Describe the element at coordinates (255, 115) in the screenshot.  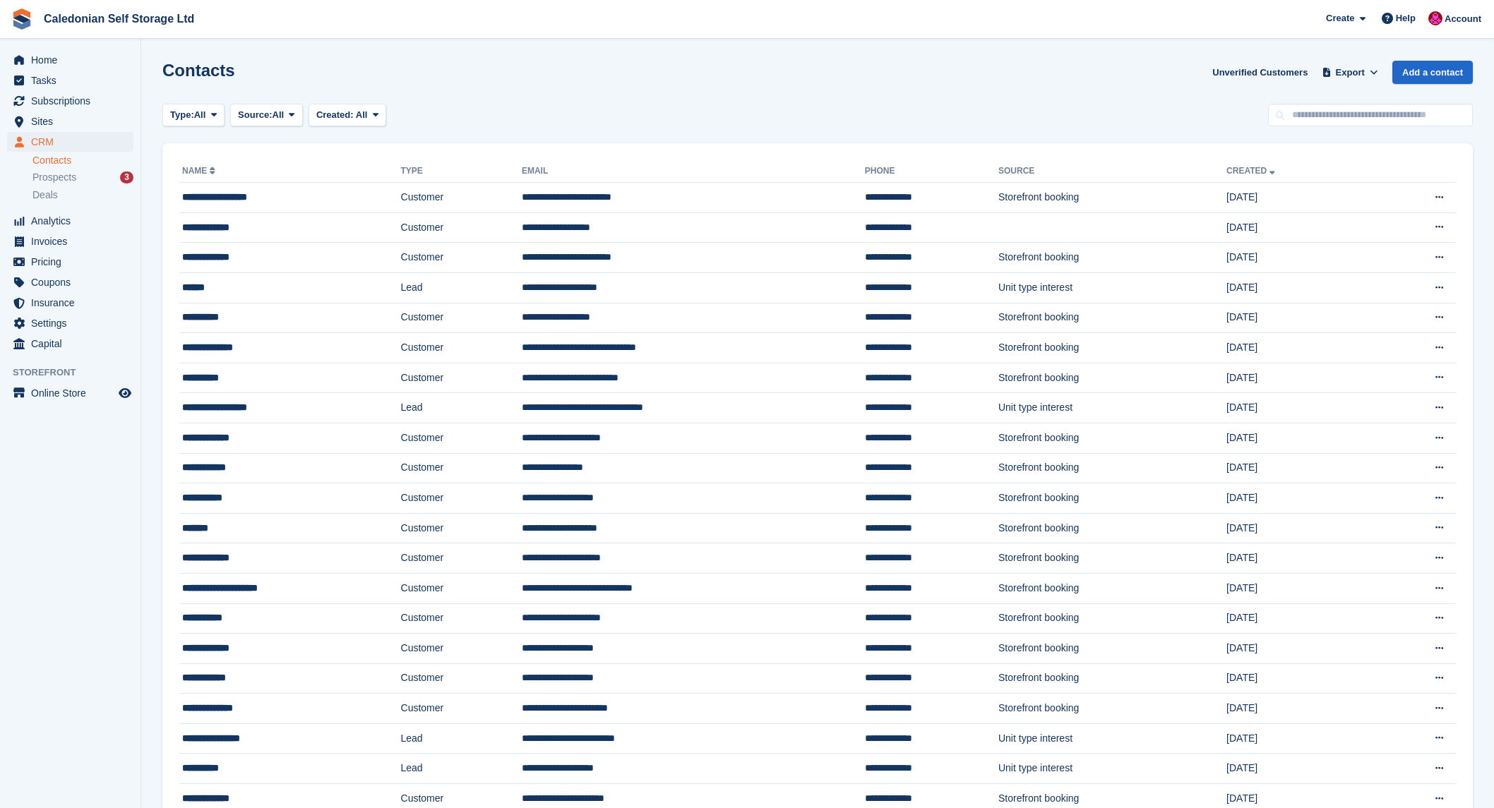
I see `span: Source:` at that location.